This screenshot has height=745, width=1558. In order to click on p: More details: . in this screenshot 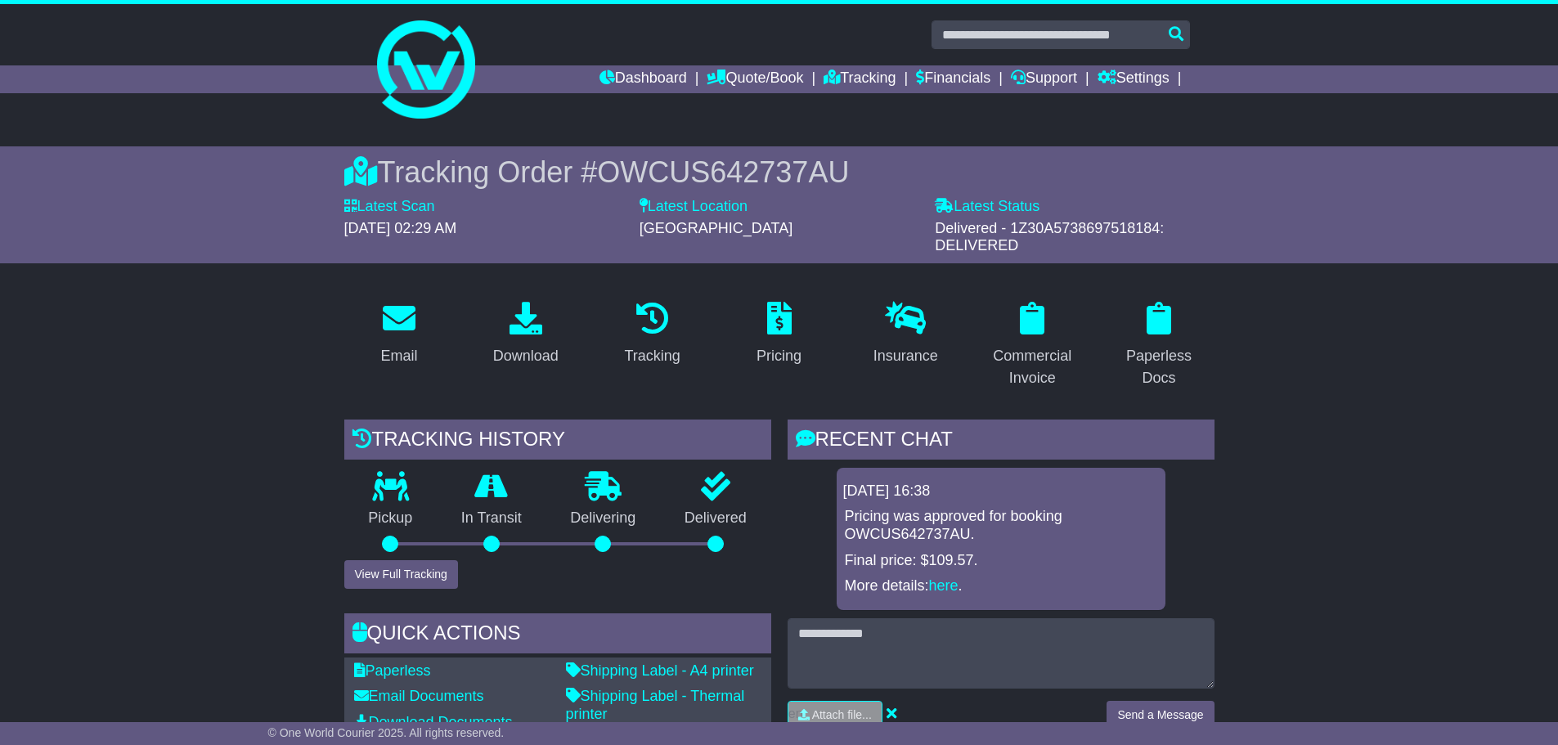, I will do `click(1001, 586)`.